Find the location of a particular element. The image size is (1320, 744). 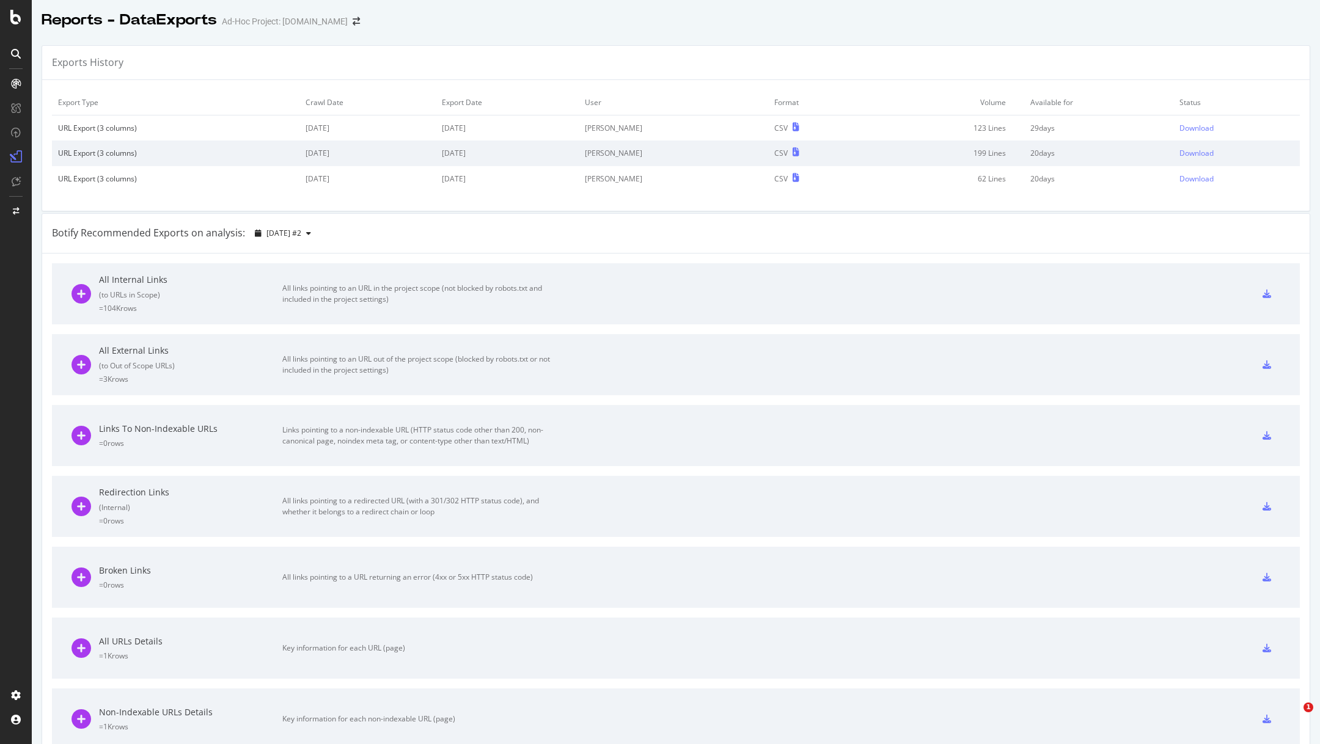

div: All links pointing to an URL in the project scope (not blocked by robots.txt and included in the ... is located at coordinates (420, 294).